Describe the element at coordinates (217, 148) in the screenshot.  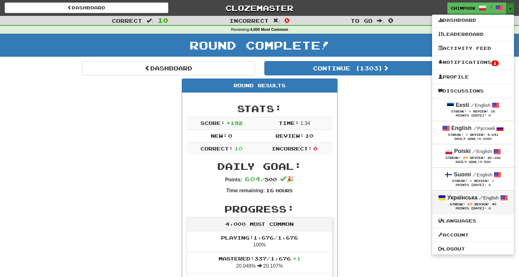
I see `span: Correct:` at that location.